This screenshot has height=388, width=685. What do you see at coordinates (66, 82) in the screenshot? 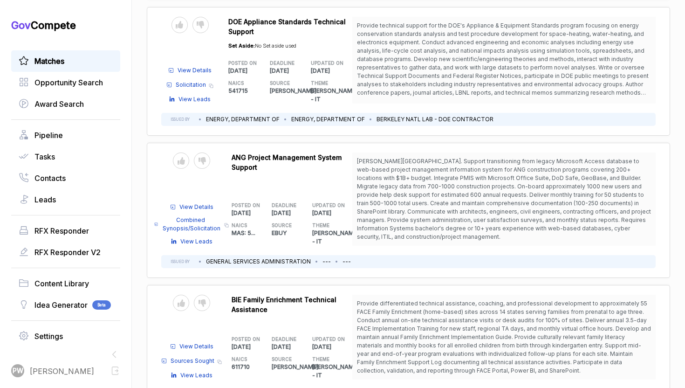
I see `a: Opportunity Search` at bounding box center [66, 82].